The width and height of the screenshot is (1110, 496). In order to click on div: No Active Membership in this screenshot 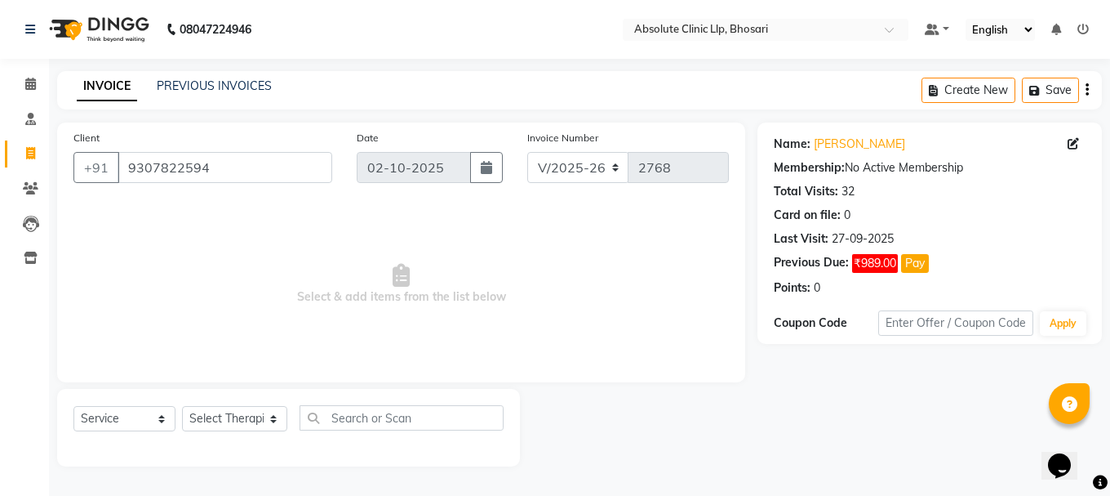, I will do `click(930, 167)`.